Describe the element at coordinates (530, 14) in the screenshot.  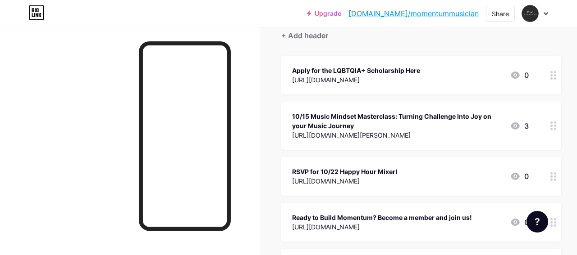
I see `img: momentummusician` at that location.